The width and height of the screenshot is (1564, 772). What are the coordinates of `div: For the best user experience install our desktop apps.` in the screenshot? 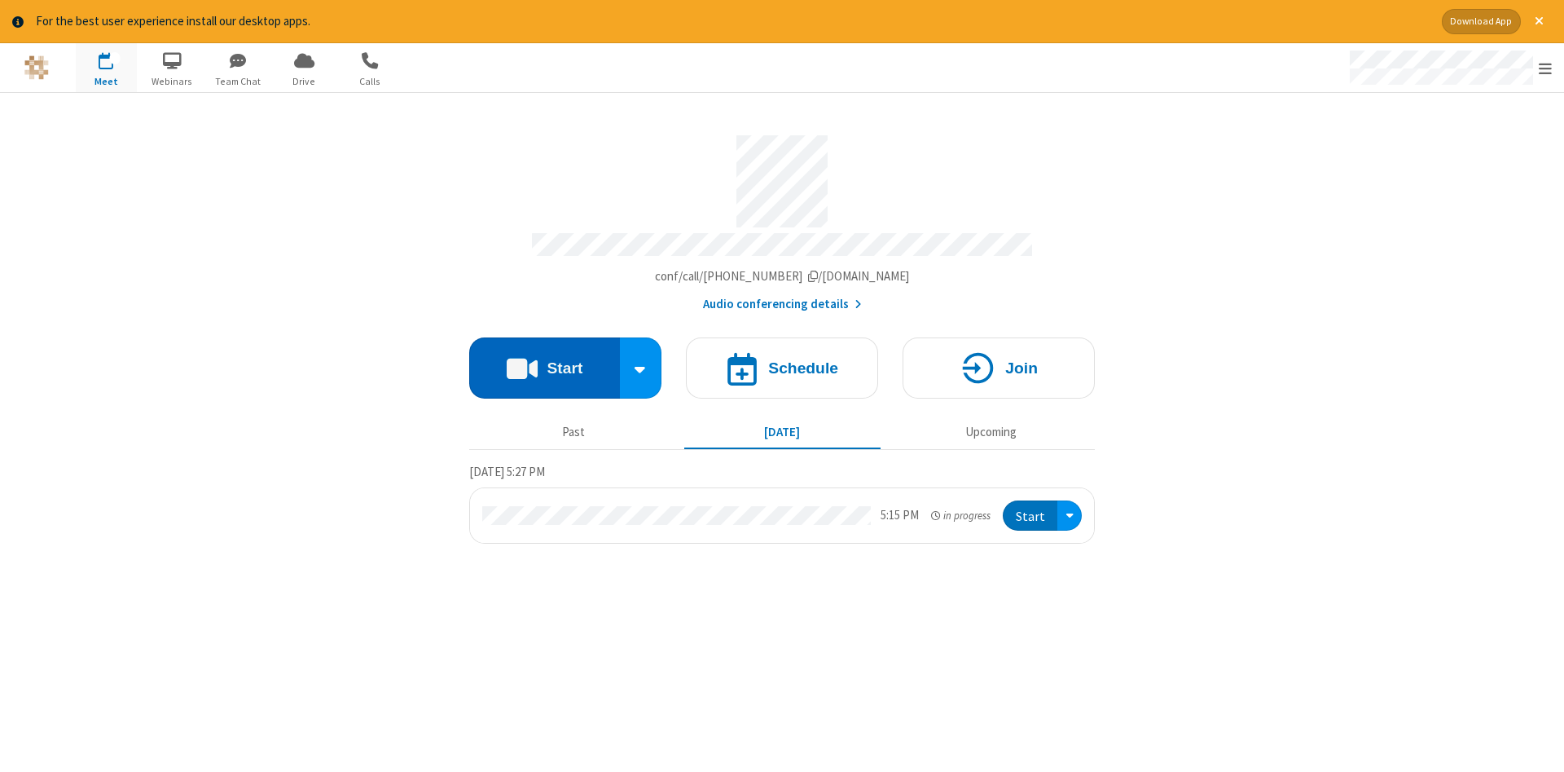 It's located at (732, 21).